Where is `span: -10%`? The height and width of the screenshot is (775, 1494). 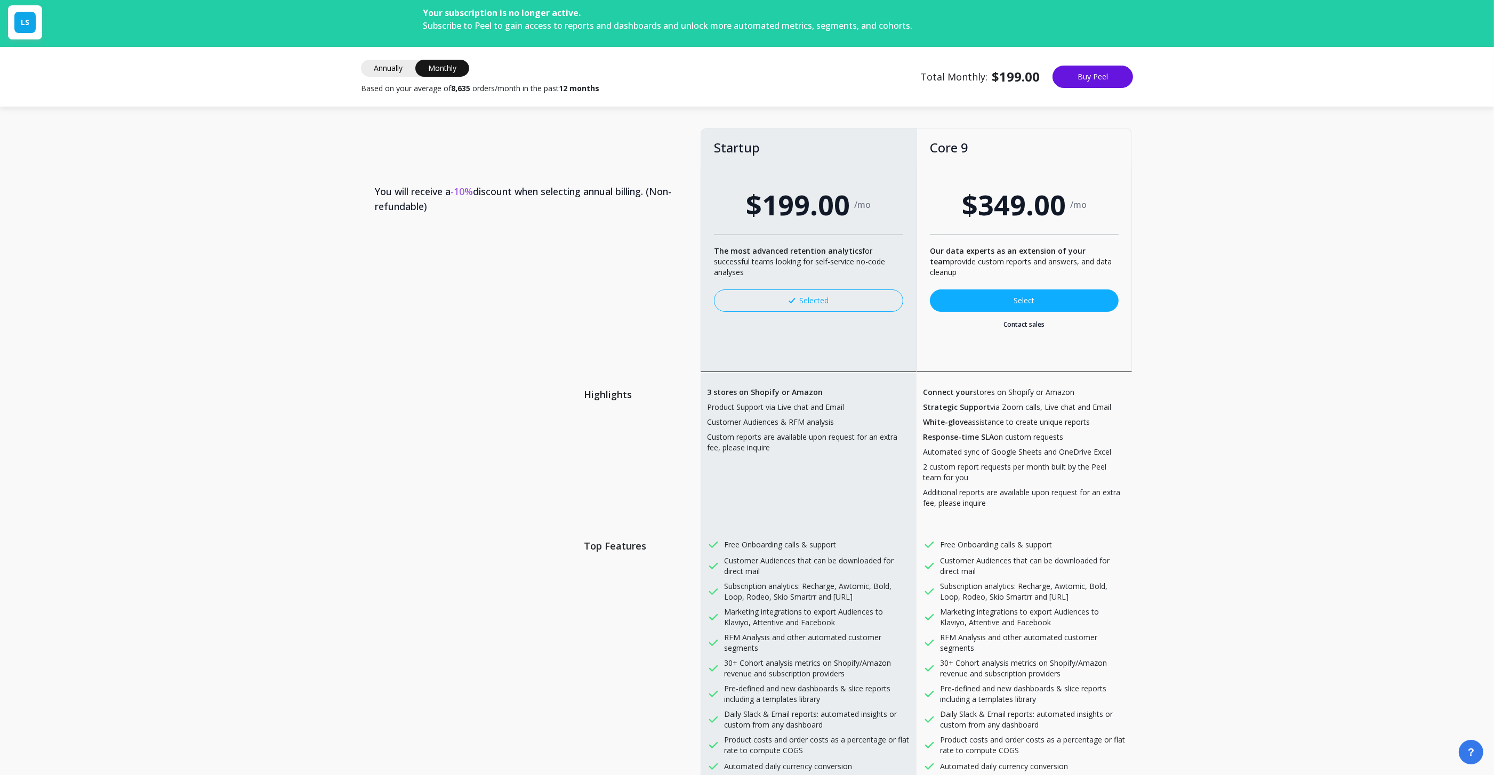
span: -10% is located at coordinates (462, 191).